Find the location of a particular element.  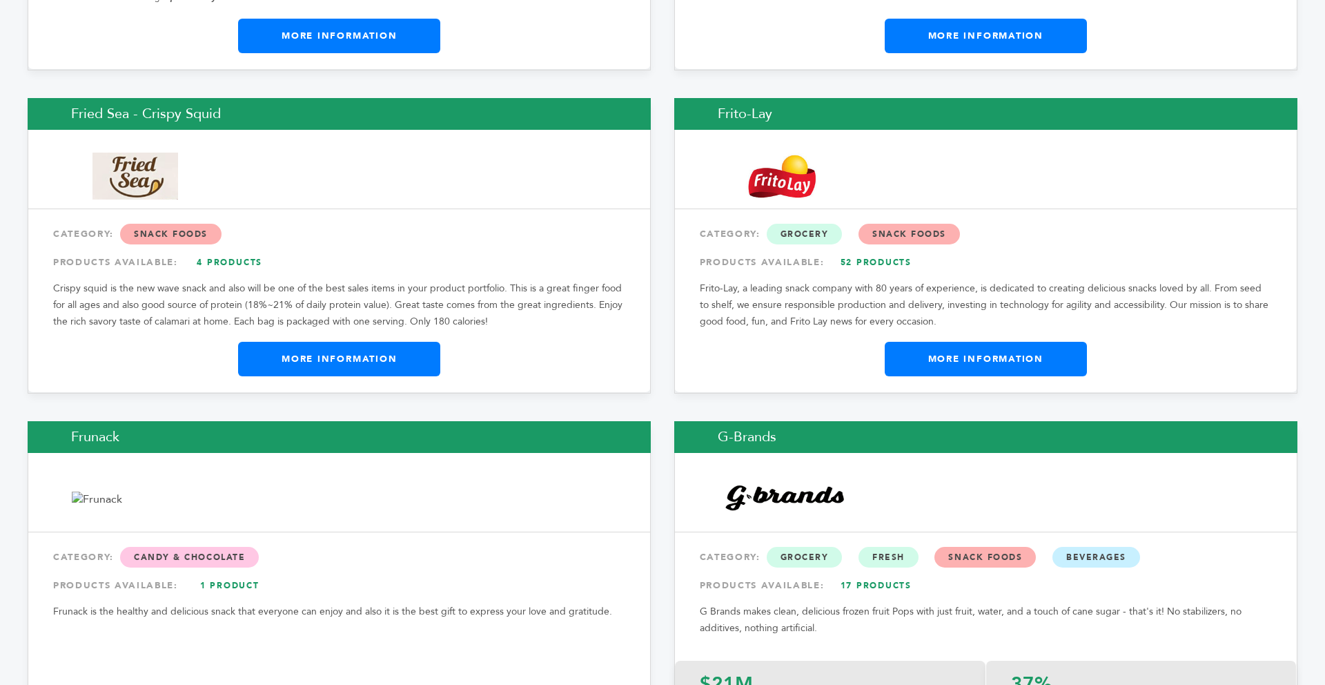

p: G Brands makes clean, delicious frozen fruit Pops with just fruit, water, and a touch of cane sug... is located at coordinates (986, 620).